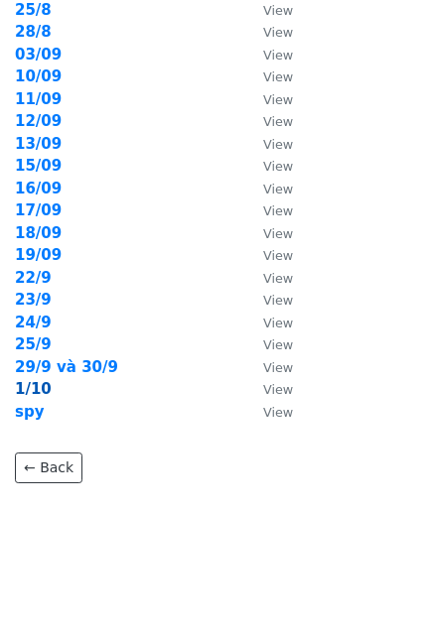  What do you see at coordinates (38, 189) in the screenshot?
I see `a: 16/09` at bounding box center [38, 189].